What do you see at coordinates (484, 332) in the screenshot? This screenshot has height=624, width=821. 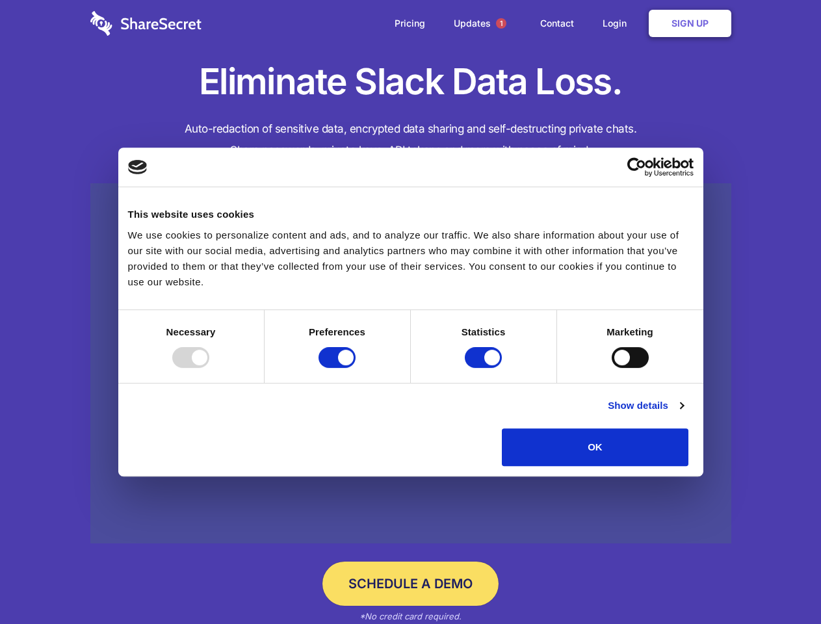 I see `strong: Statistics` at bounding box center [484, 332].